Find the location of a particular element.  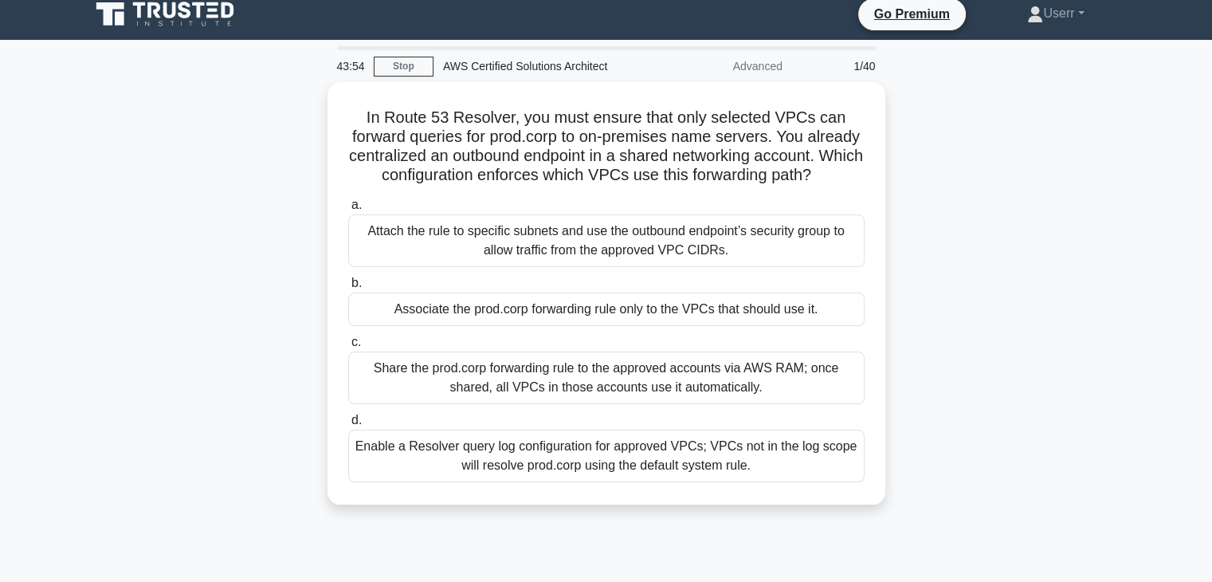

span: c. is located at coordinates (356, 341).